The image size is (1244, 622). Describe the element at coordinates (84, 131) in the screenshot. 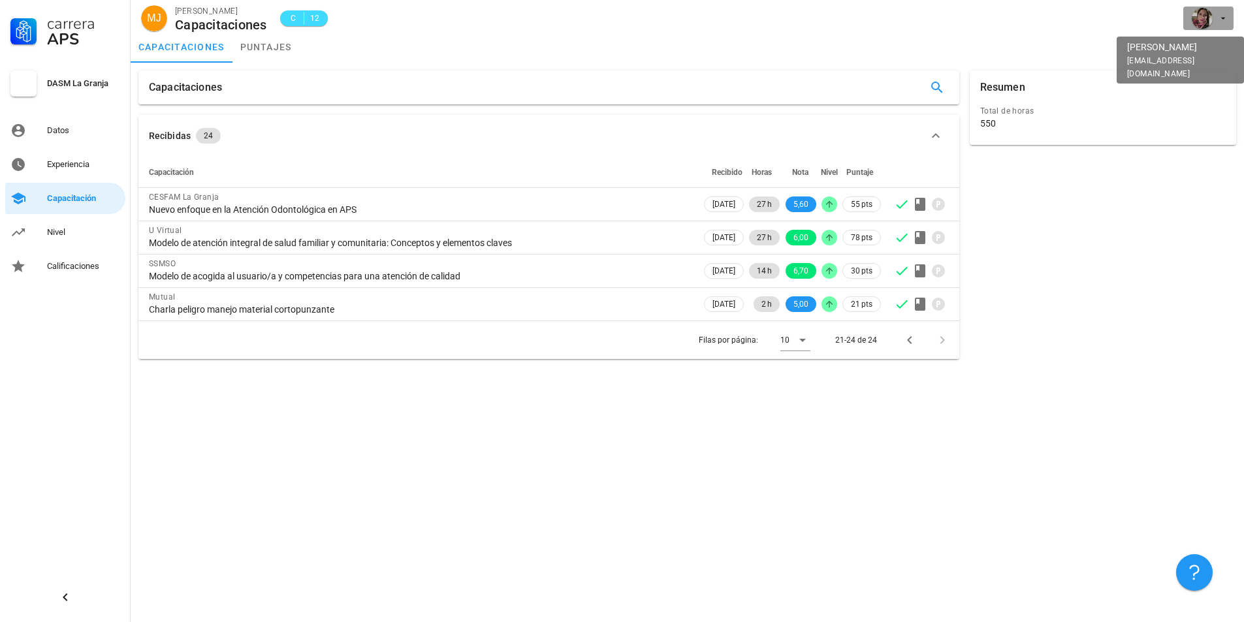

I see `div: Datos` at that location.